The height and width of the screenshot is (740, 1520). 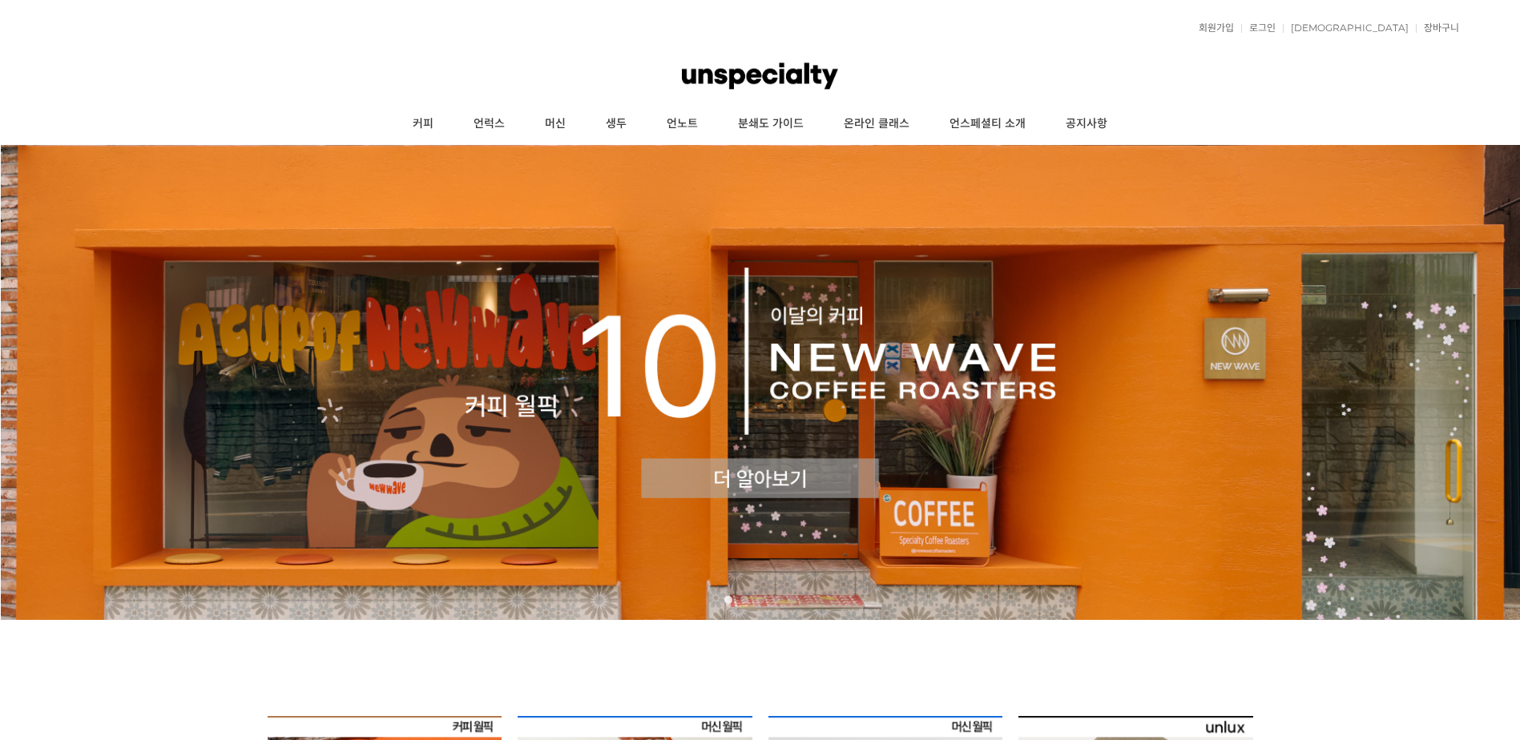 What do you see at coordinates (1212, 28) in the screenshot?
I see `a: 회원가입` at bounding box center [1212, 28].